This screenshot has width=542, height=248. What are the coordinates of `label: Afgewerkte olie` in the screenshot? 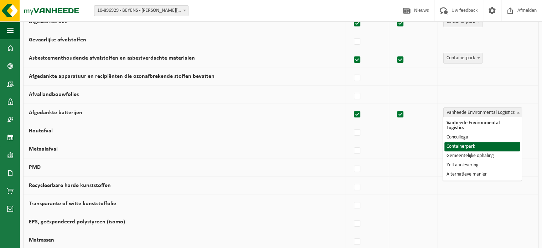 It's located at (48, 22).